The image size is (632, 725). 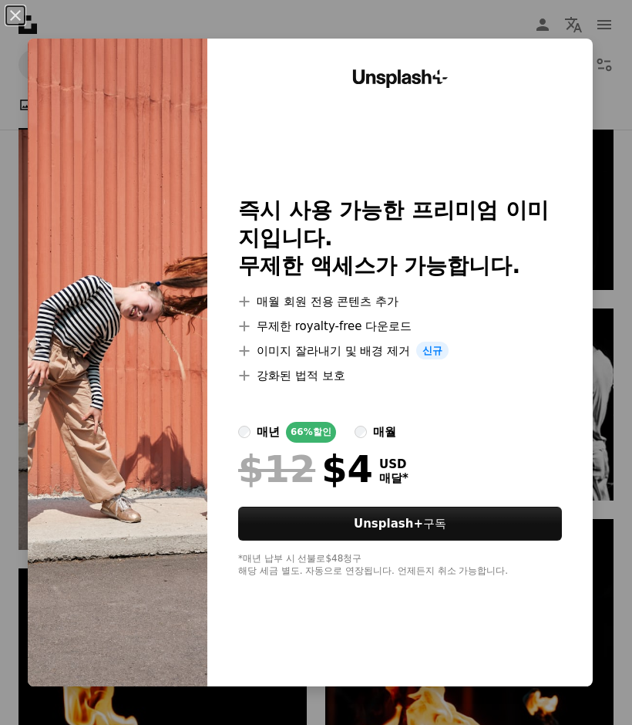 I want to click on div: 66% 할인, so click(x=311, y=432).